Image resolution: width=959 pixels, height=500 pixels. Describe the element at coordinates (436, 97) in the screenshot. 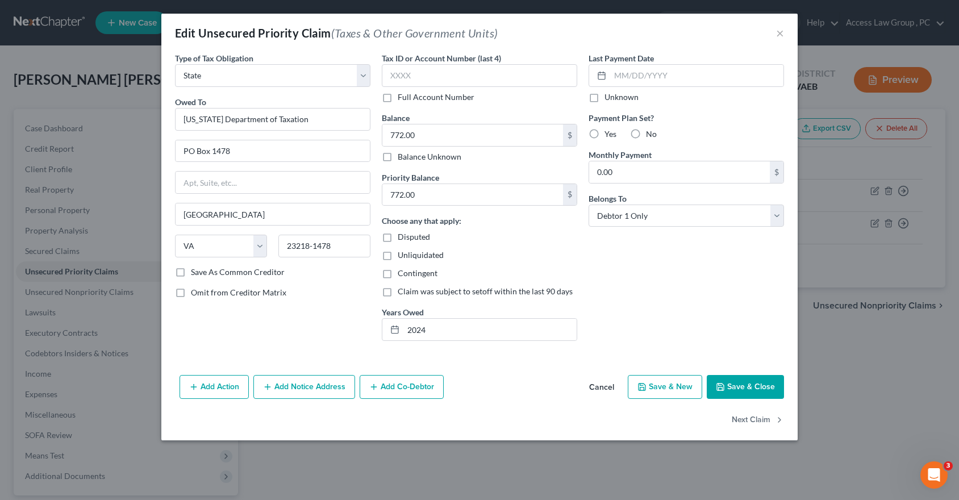

I see `label: Full Account Number` at that location.